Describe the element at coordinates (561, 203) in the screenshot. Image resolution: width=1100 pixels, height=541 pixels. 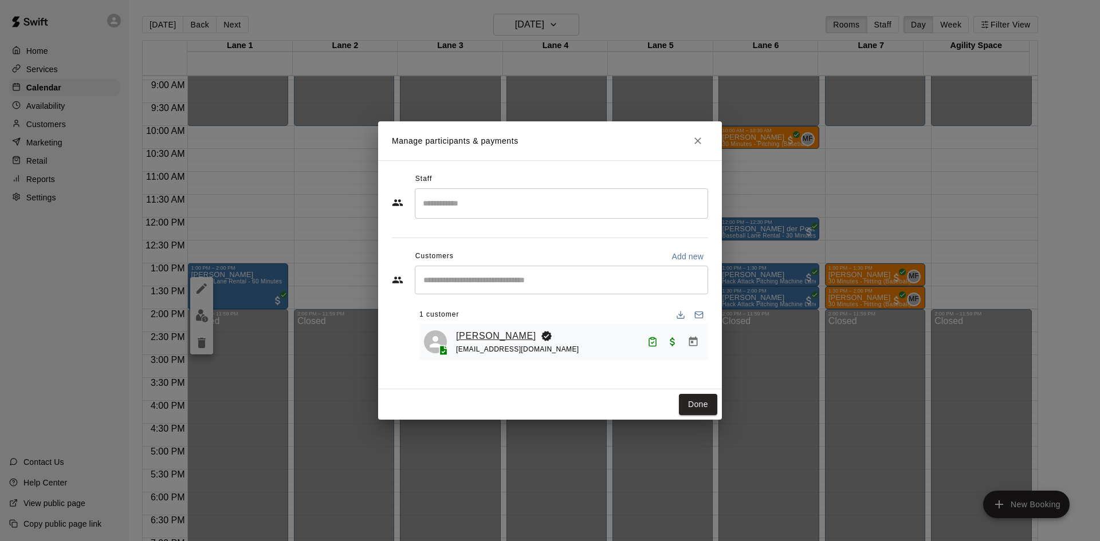
I see `div: Search staff` at that location.